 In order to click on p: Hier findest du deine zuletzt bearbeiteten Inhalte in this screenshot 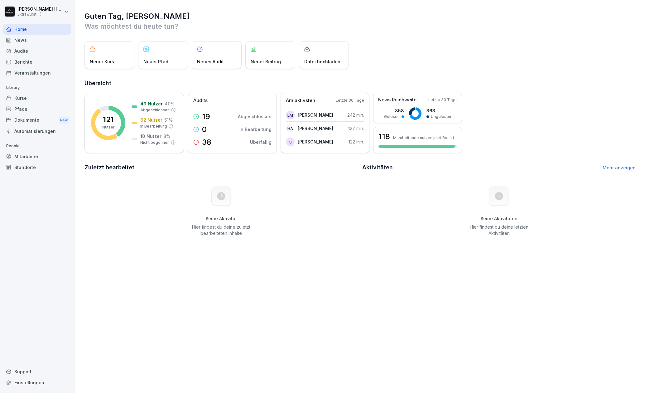, I will do `click(221, 230)`.